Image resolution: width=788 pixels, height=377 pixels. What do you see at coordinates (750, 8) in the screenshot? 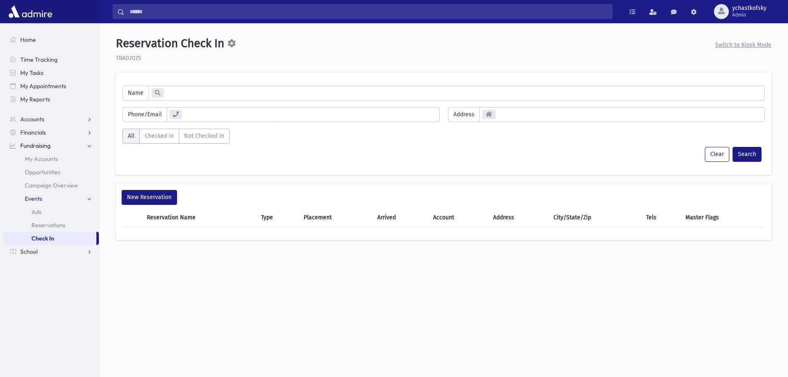
I see `span: ychastkofsky` at bounding box center [750, 8].